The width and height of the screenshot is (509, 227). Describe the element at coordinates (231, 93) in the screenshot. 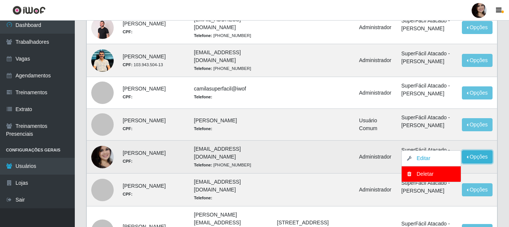

I see `td: camilasuperfacil@iwof` at that location.